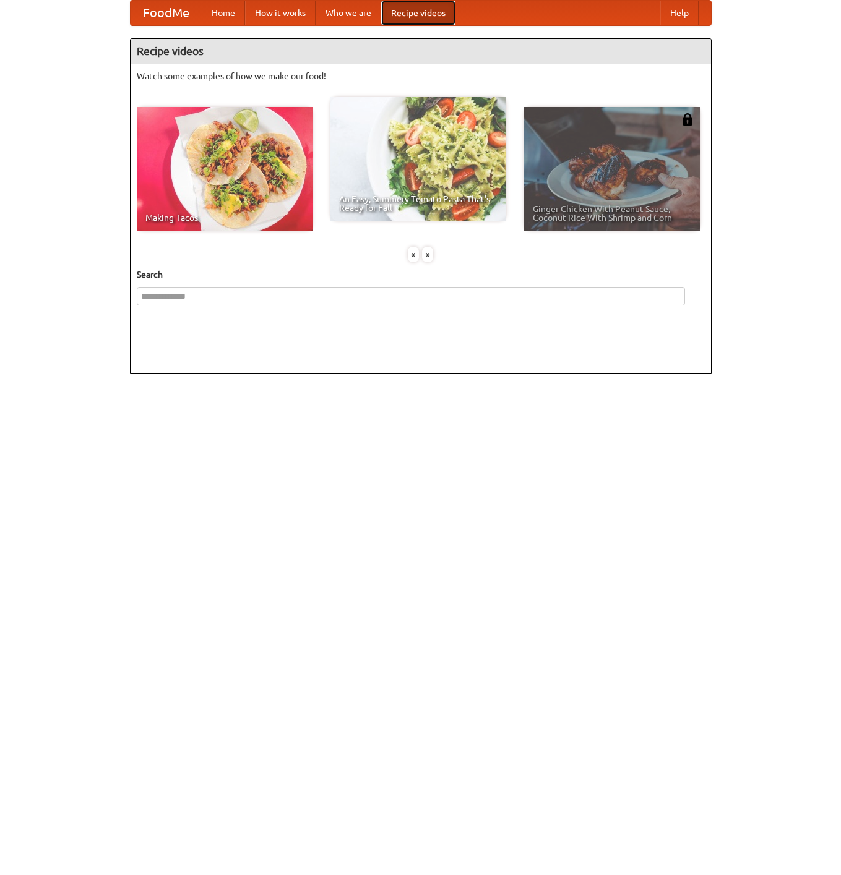  Describe the element at coordinates (679, 13) in the screenshot. I see `a: Help` at that location.